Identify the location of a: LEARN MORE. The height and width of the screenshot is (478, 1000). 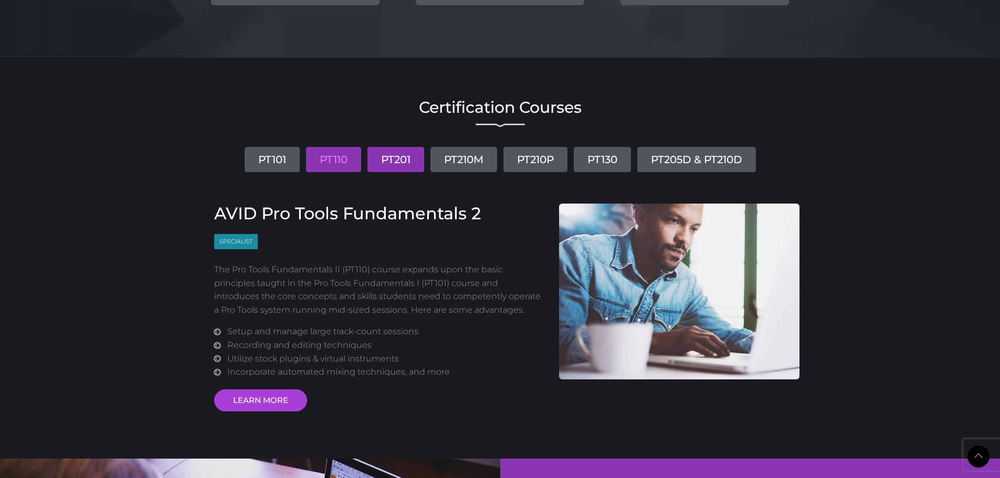
(260, 400).